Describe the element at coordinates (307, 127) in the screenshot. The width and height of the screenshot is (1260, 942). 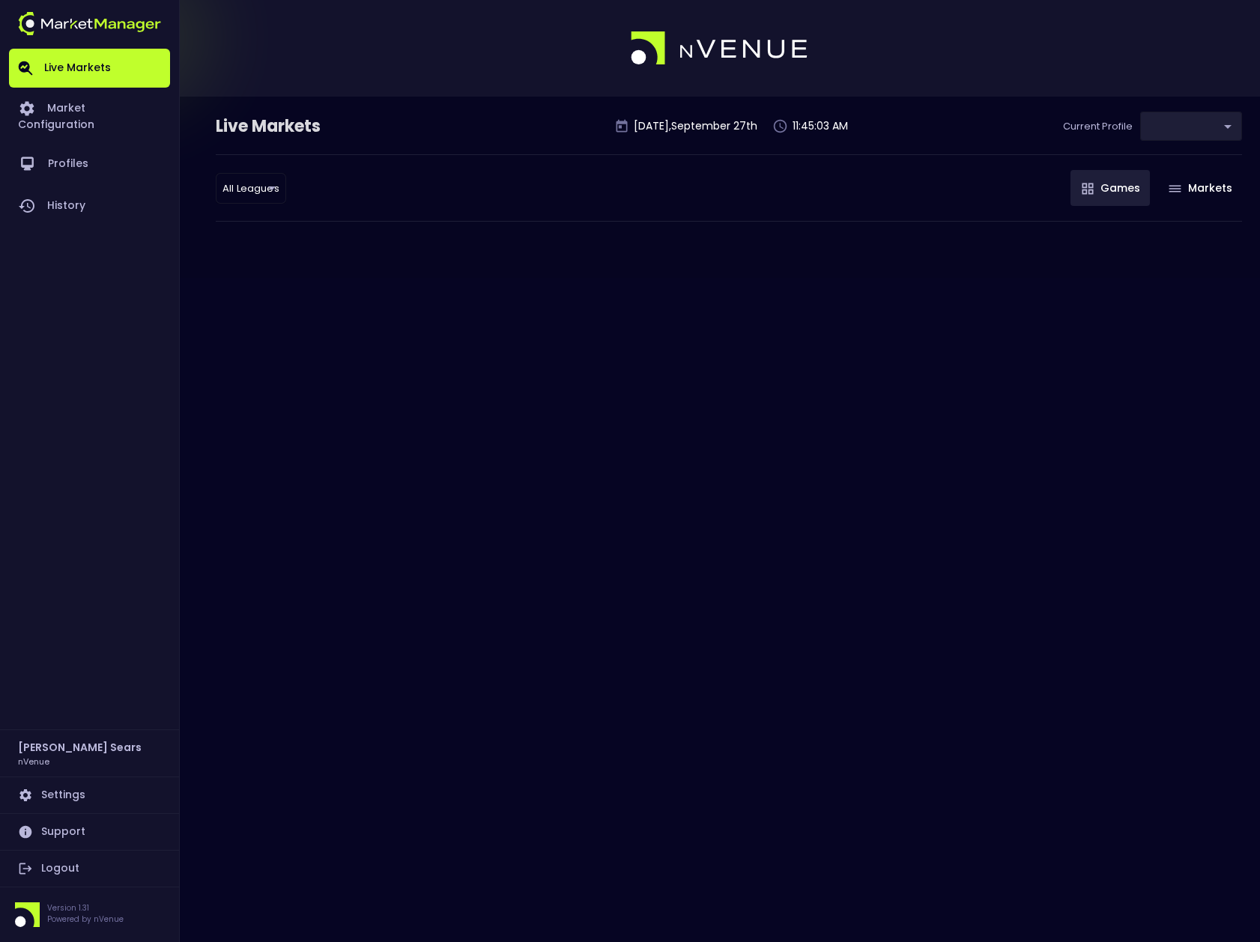
I see `div: Live Markets` at that location.